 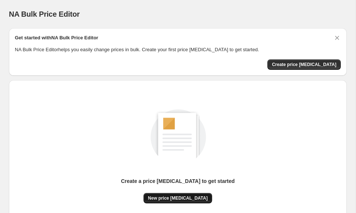 I want to click on button: Create price change job, so click(x=304, y=65).